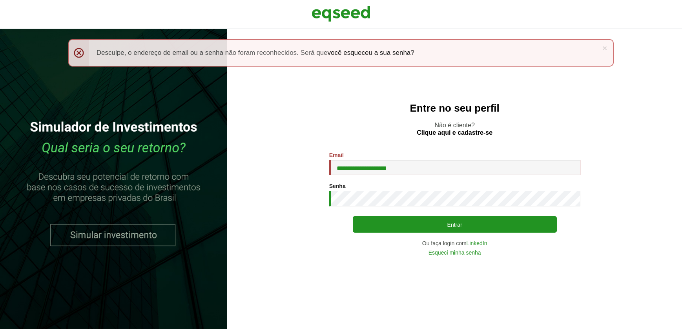 This screenshot has width=682, height=329. What do you see at coordinates (454, 108) in the screenshot?
I see `h2: Entre no seu perfil` at bounding box center [454, 108].